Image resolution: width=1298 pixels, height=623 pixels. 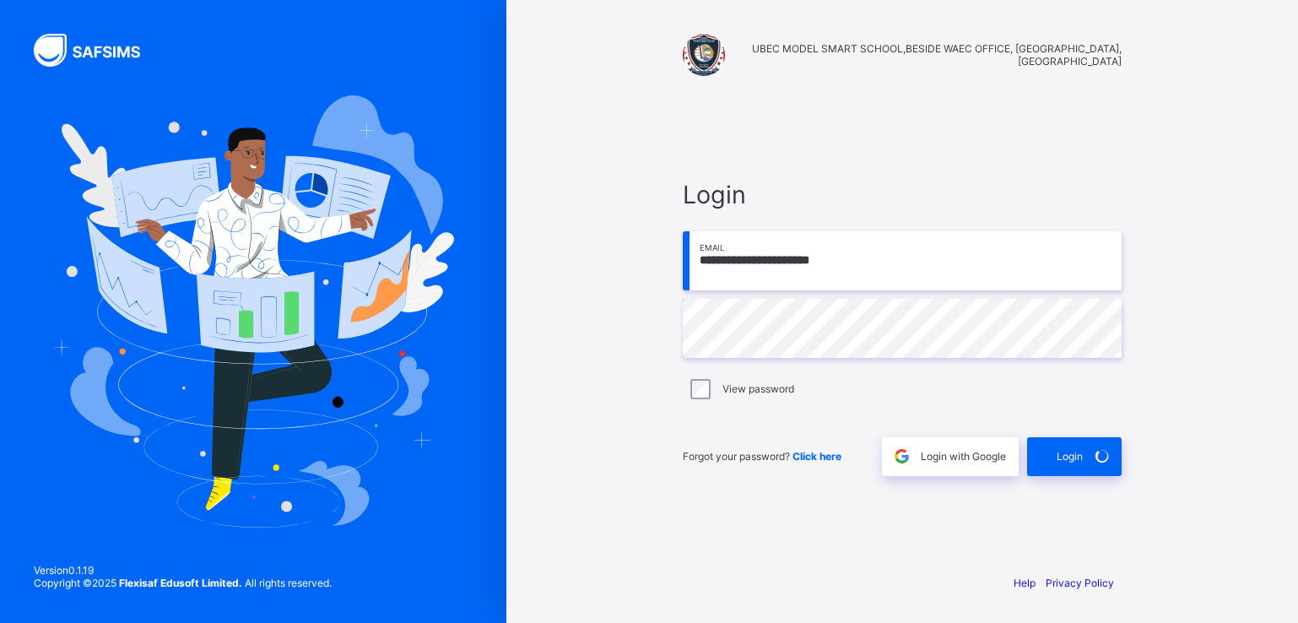 What do you see at coordinates (1024, 582) in the screenshot?
I see `a: Help` at bounding box center [1024, 582].